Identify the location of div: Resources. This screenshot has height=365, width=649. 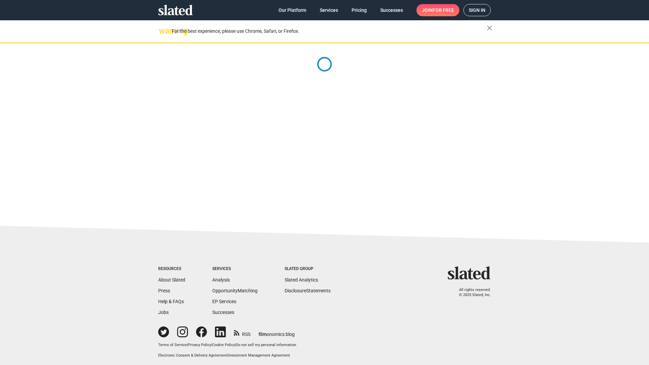
(172, 269).